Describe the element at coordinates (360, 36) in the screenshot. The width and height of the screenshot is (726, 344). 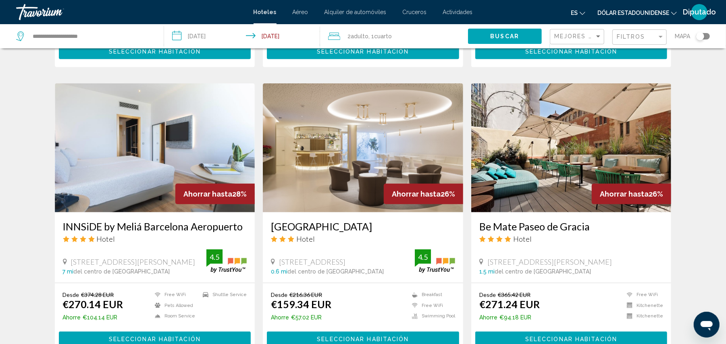
I see `span: Adulto` at that location.